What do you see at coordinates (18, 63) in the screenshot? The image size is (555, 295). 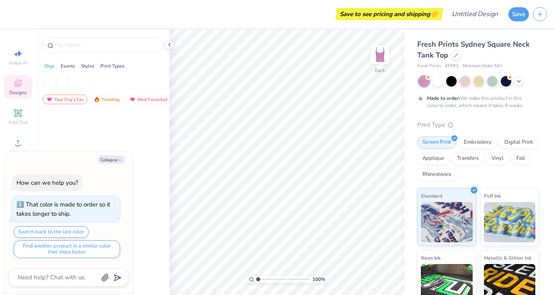 I see `span: Image AI` at bounding box center [18, 63].